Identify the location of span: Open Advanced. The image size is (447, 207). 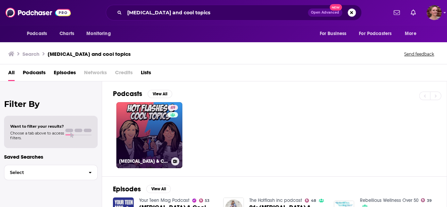
(325, 13).